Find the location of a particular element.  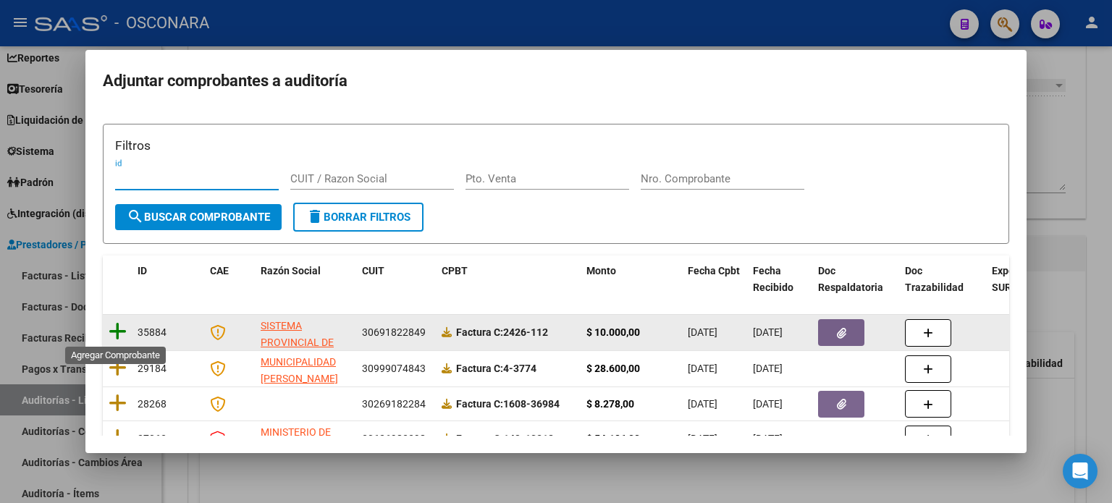

datatable-header-cell: Fecha Recibido is located at coordinates (780, 279).